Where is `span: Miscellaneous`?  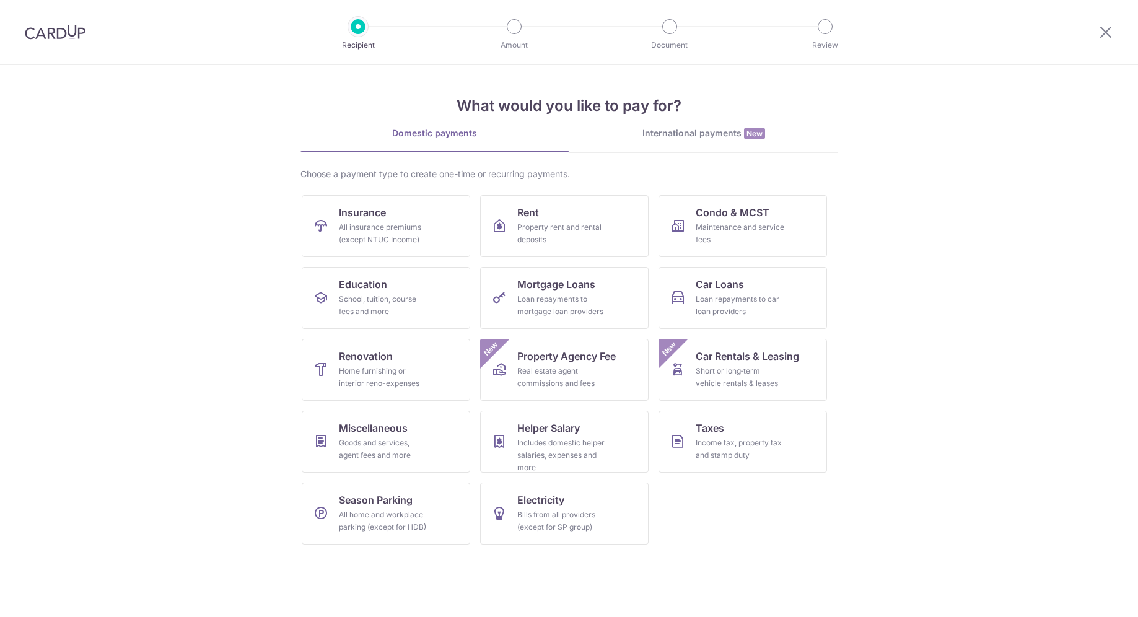
span: Miscellaneous is located at coordinates (373, 428).